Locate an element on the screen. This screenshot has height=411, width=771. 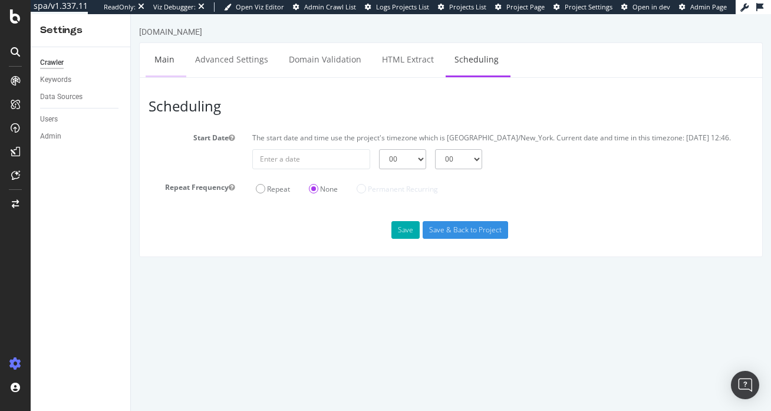
a: Advanced Settings is located at coordinates (101, 45).